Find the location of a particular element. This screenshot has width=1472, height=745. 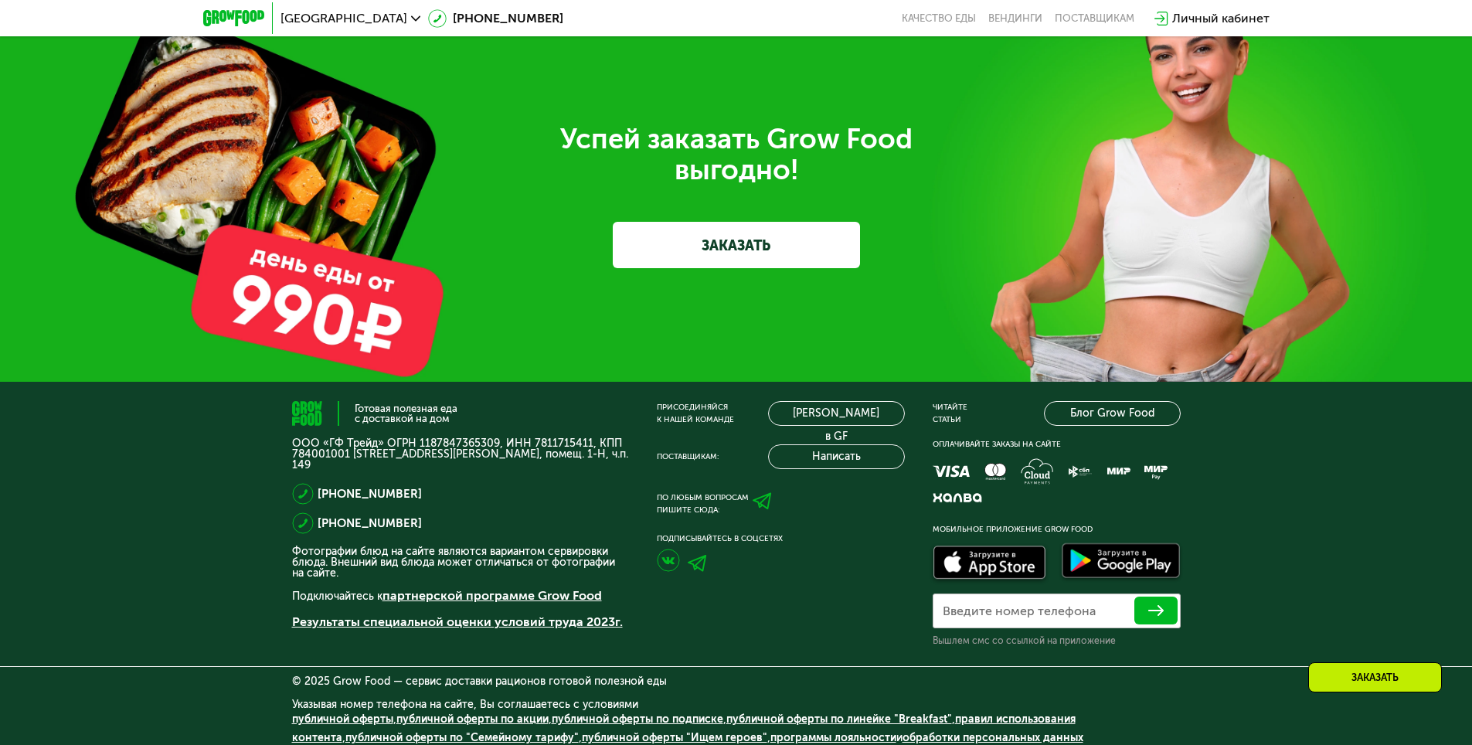

a: публичной оферты is located at coordinates (342, 719).